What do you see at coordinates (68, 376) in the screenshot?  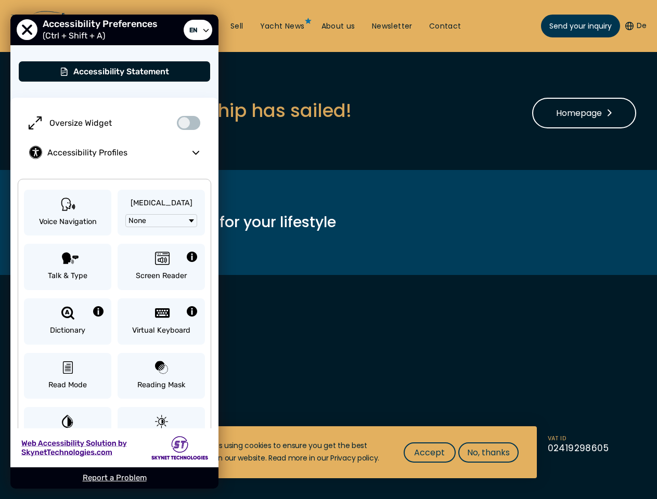 I see `button: Read Mode` at bounding box center [68, 376].